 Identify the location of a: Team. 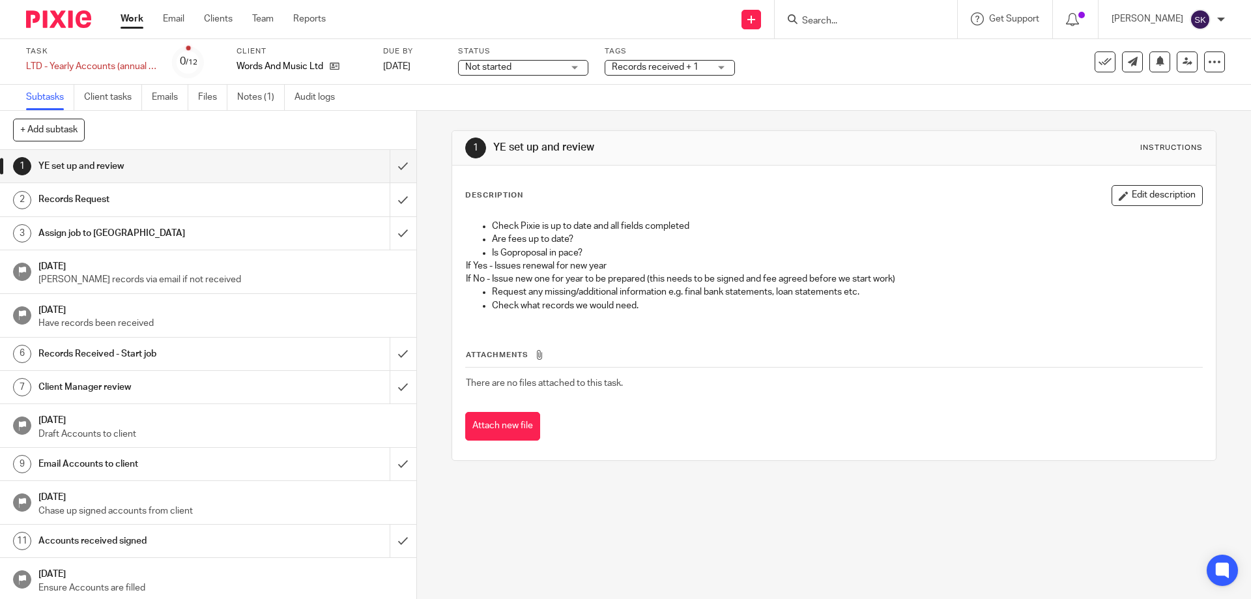
(263, 19).